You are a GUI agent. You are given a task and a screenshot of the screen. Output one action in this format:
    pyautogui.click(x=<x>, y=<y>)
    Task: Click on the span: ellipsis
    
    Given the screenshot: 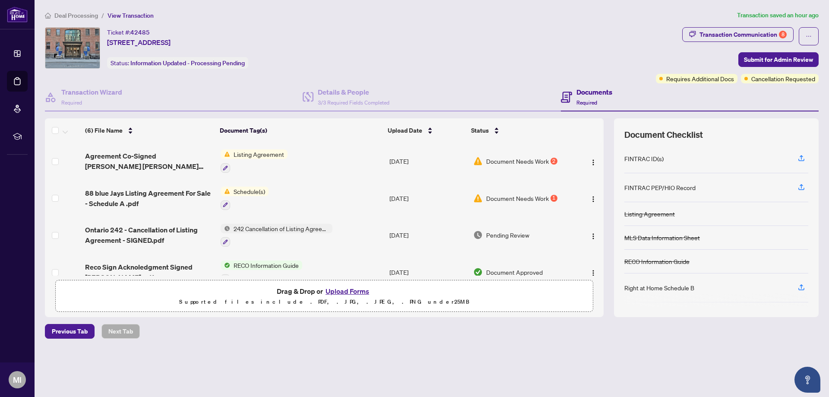 What is the action you would take?
    pyautogui.click(x=809, y=36)
    